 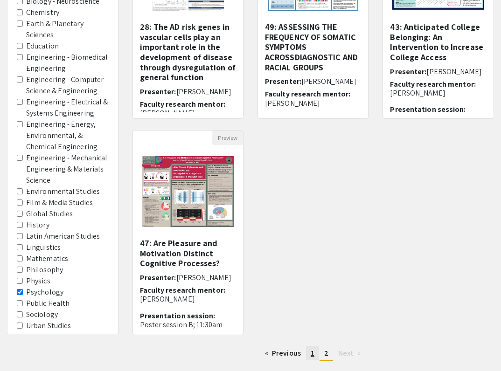 What do you see at coordinates (38, 281) in the screenshot?
I see `label: Physics` at bounding box center [38, 281].